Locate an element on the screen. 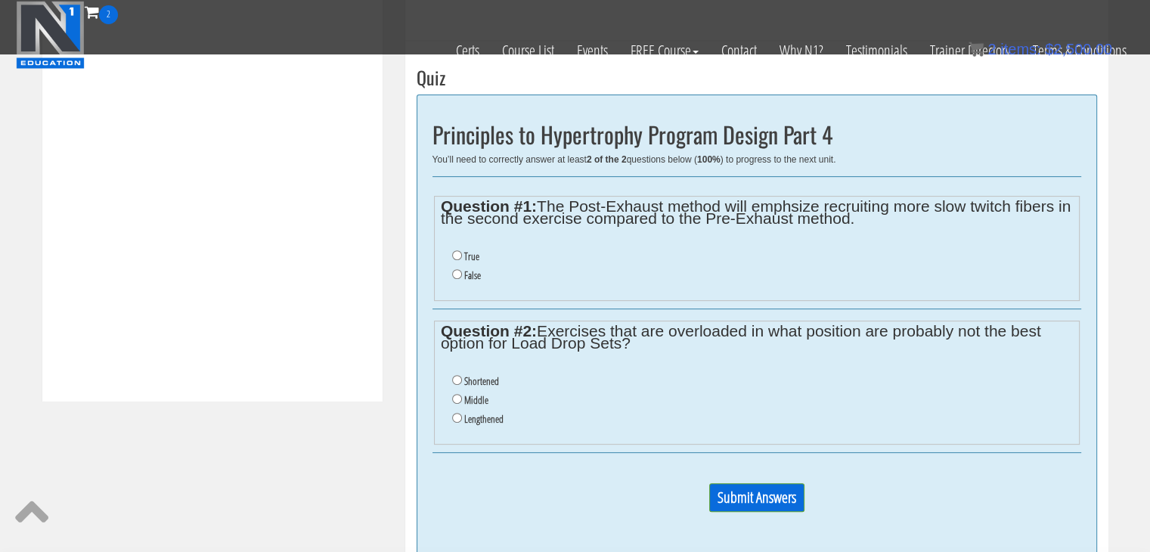 The image size is (1150, 552). a: 2 items: $2,500.00 is located at coordinates (1040, 49).